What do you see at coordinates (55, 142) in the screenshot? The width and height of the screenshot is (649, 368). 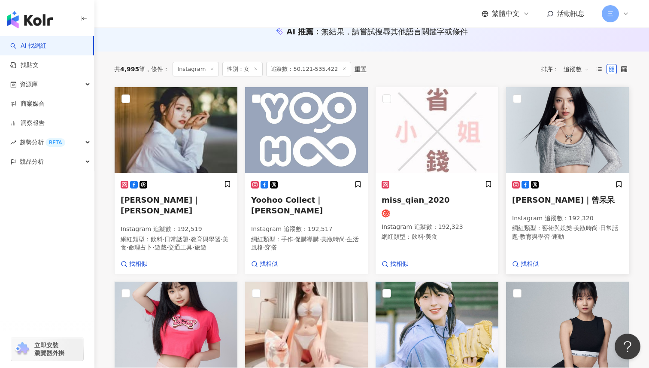 I see `div: BETA` at bounding box center [55, 142].